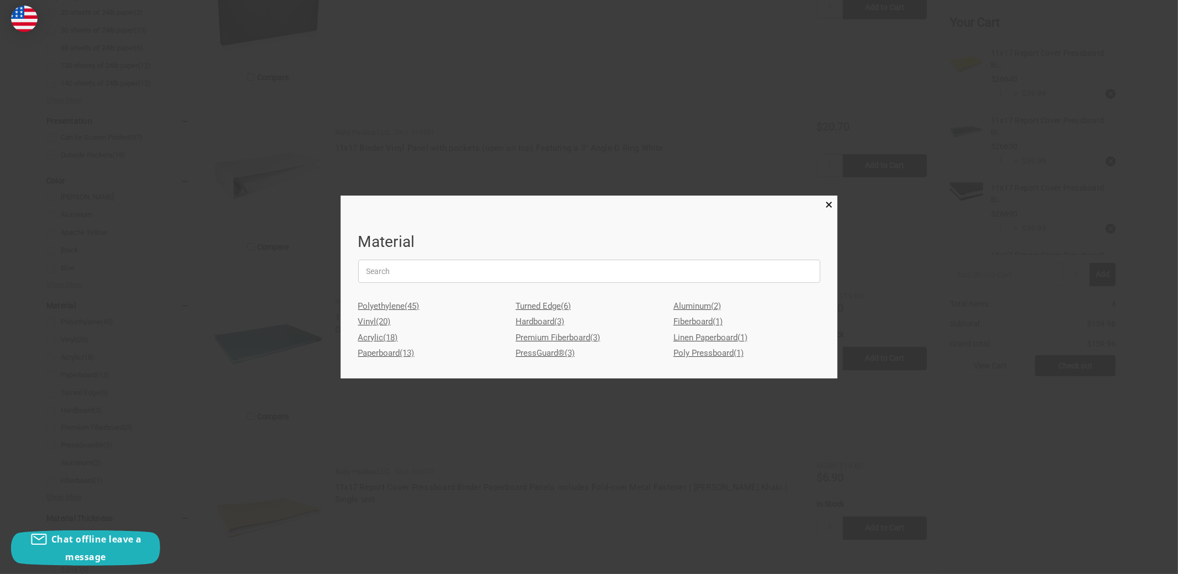 The width and height of the screenshot is (1178, 574). Describe the element at coordinates (384, 321) in the screenshot. I see `span: (20)` at that location.